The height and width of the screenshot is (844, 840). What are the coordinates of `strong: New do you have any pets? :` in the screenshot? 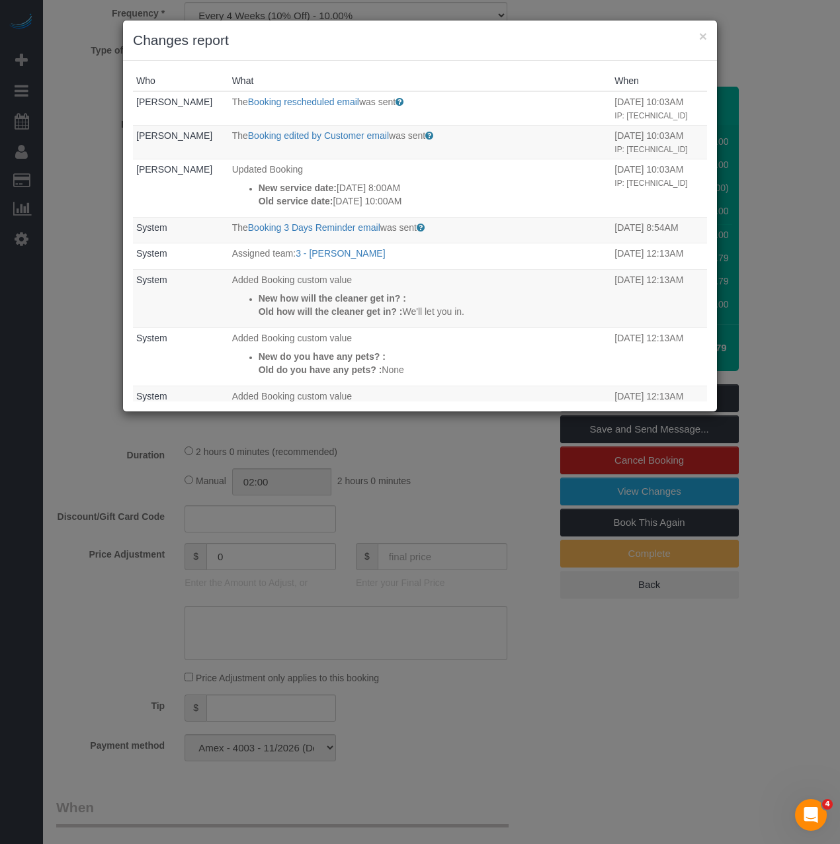 It's located at (322, 356).